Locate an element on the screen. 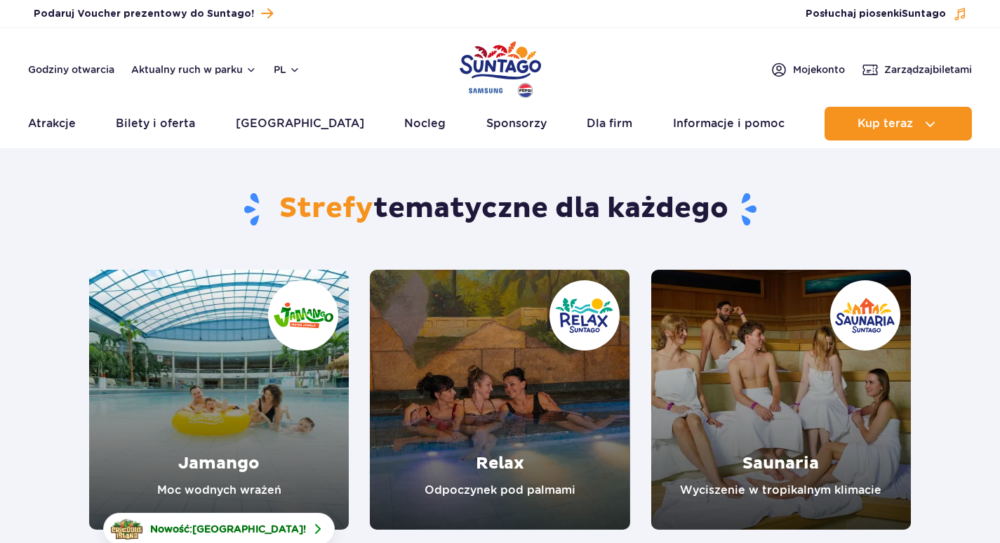 Image resolution: width=1000 pixels, height=543 pixels. a: Dla firm is located at coordinates (609, 124).